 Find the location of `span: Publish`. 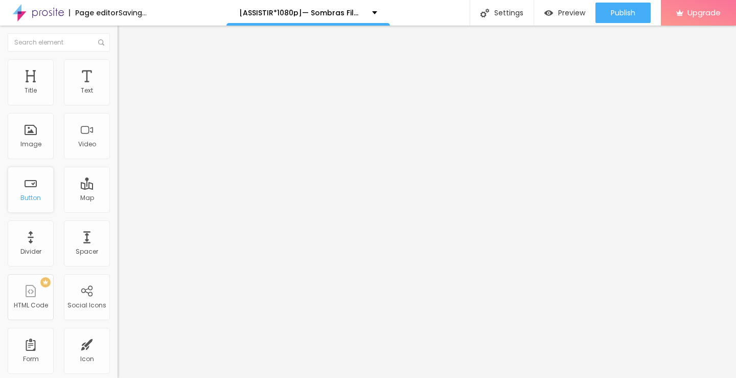

span: Publish is located at coordinates (623, 13).